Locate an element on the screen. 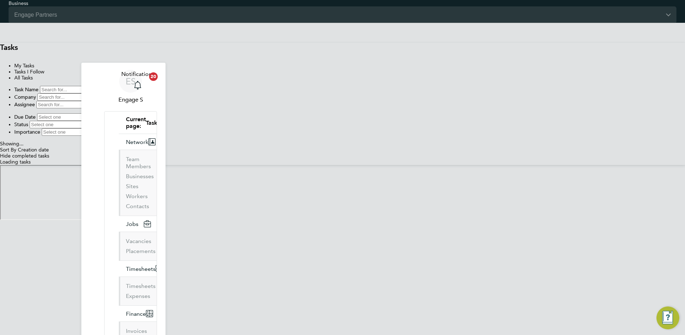 The height and width of the screenshot is (335, 685). a: Notifications20 is located at coordinates (138, 81).